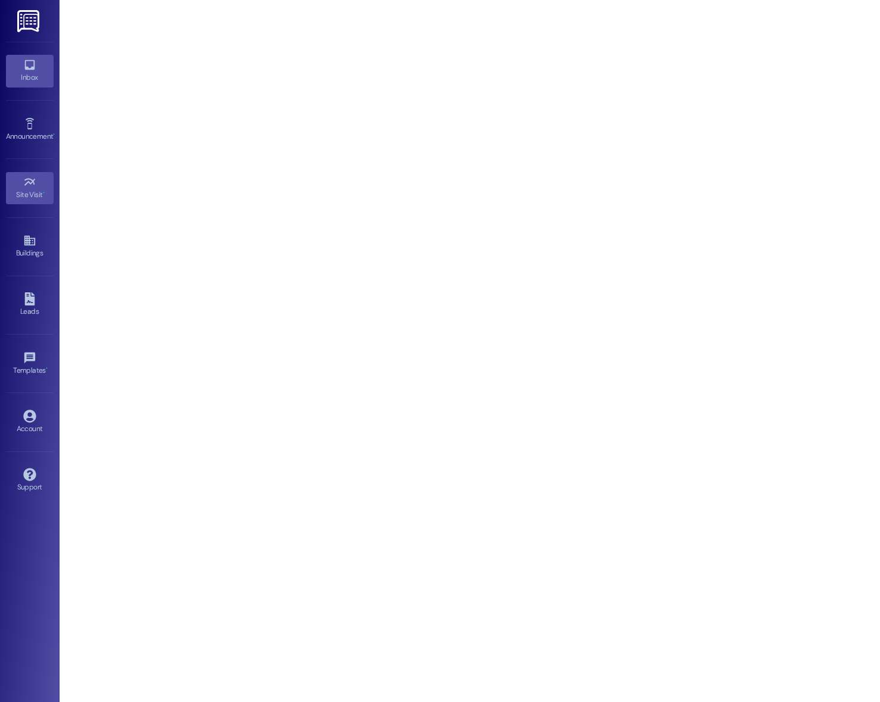 This screenshot has width=880, height=702. Describe the element at coordinates (30, 480) in the screenshot. I see `a: Support` at that location.